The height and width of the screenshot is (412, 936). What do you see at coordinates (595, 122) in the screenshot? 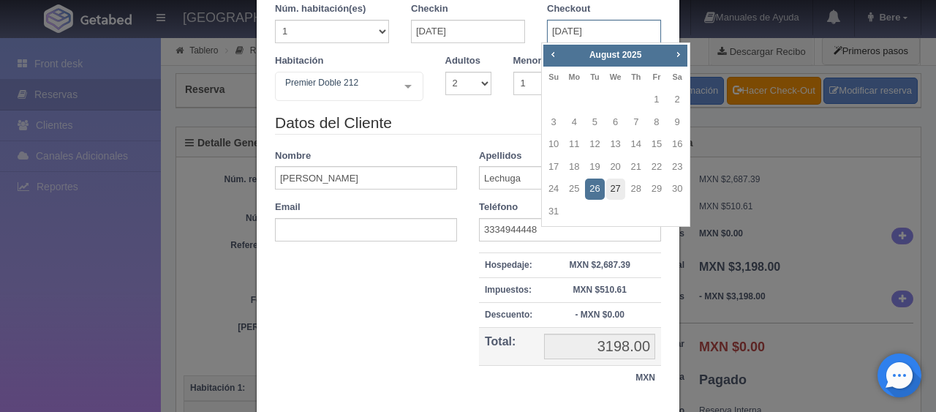
I see `a: 5` at bounding box center [595, 122].